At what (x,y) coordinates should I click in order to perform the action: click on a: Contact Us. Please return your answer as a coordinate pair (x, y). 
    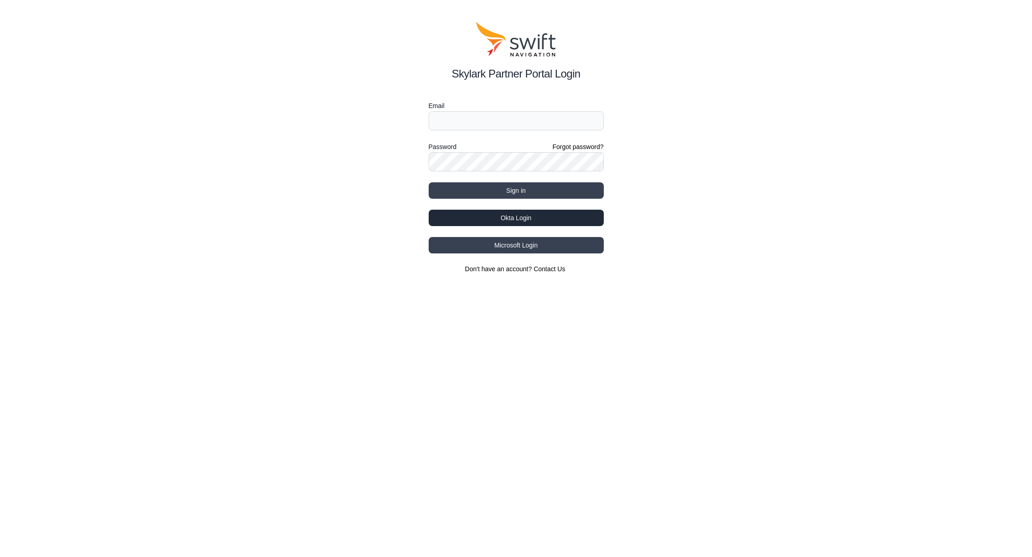
    Looking at the image, I should click on (549, 269).